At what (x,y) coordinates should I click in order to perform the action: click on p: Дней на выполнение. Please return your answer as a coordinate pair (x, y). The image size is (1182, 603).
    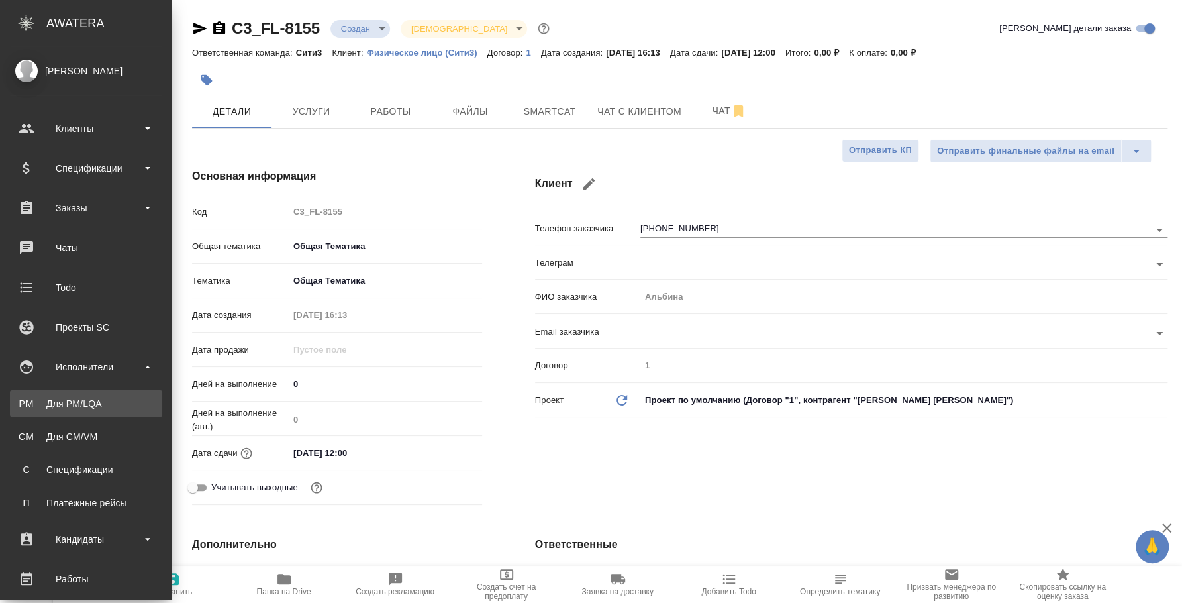
    Looking at the image, I should click on (240, 384).